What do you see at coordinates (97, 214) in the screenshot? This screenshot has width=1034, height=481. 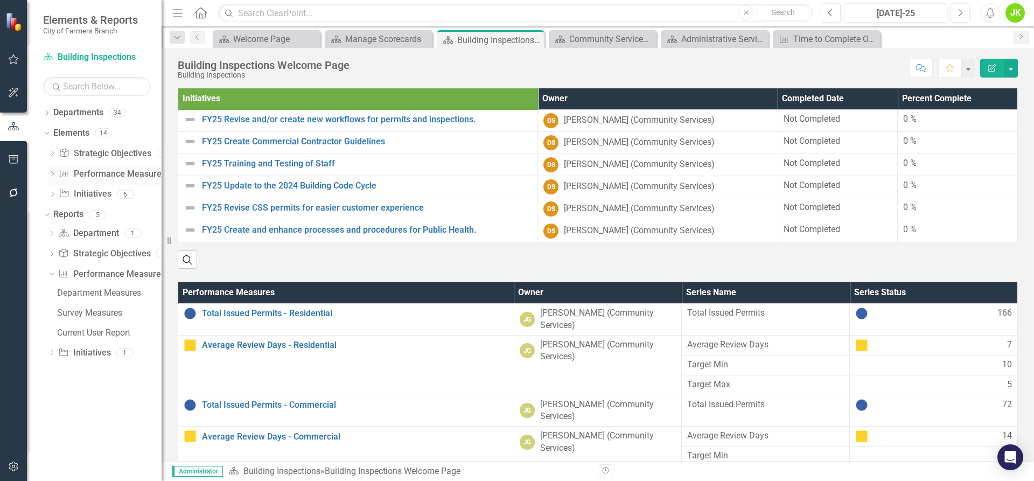 I see `div: 5` at bounding box center [97, 214].